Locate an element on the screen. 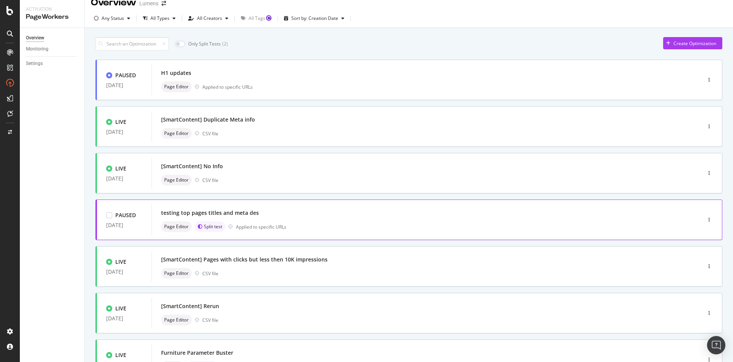 This screenshot has width=733, height=362. div: Settings is located at coordinates (34, 63).